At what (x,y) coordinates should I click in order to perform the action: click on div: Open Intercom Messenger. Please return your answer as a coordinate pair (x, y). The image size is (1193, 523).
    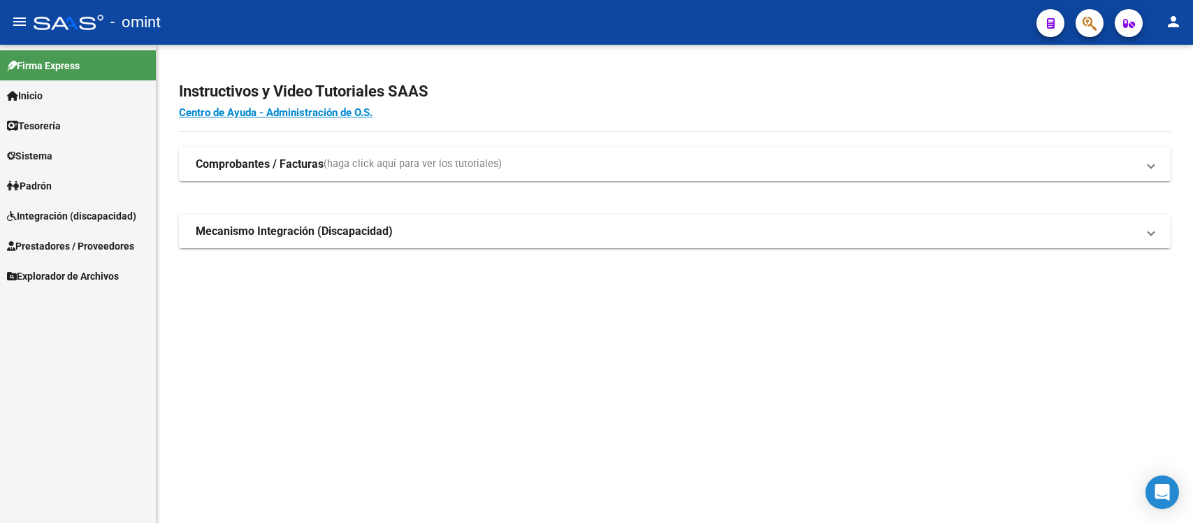
    Looking at the image, I should click on (1162, 492).